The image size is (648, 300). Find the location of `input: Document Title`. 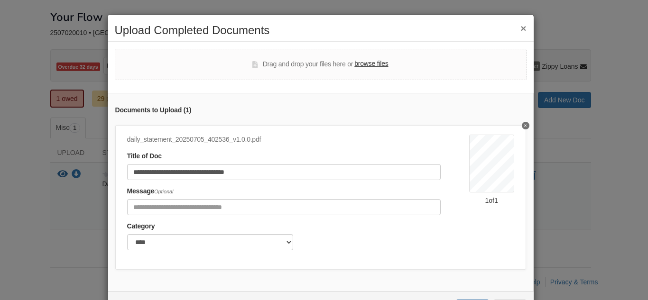

input: Document Title is located at coordinates (284, 172).